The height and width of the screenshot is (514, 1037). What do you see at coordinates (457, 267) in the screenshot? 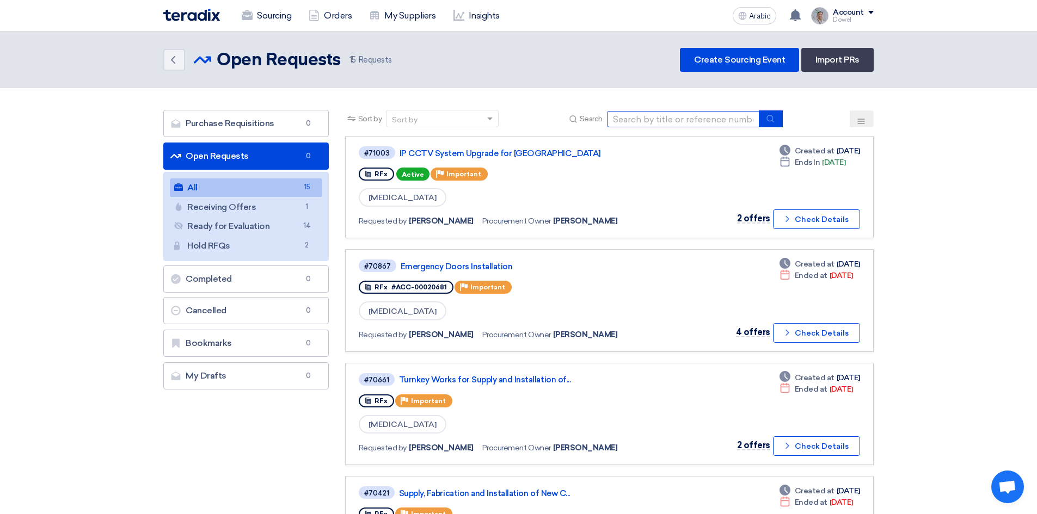
I see `font: Emergency Doors Installation` at bounding box center [457, 267].